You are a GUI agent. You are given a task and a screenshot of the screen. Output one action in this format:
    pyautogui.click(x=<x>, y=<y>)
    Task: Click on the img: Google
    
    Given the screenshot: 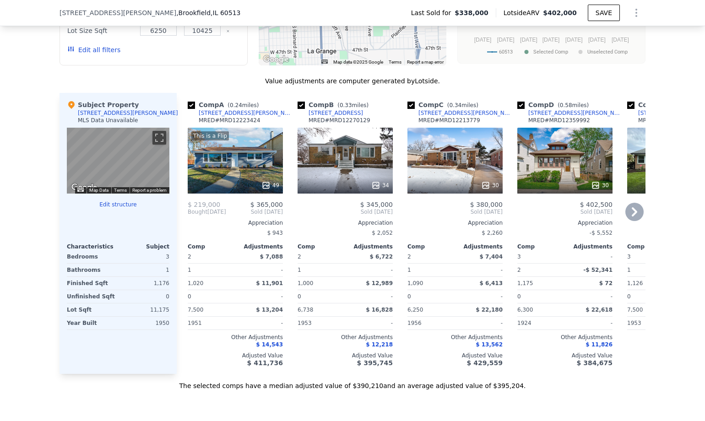 What is the action you would take?
    pyautogui.click(x=84, y=188)
    